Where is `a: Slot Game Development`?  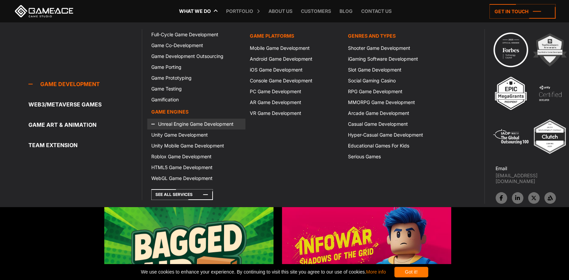
a: Slot Game Development is located at coordinates (393, 70).